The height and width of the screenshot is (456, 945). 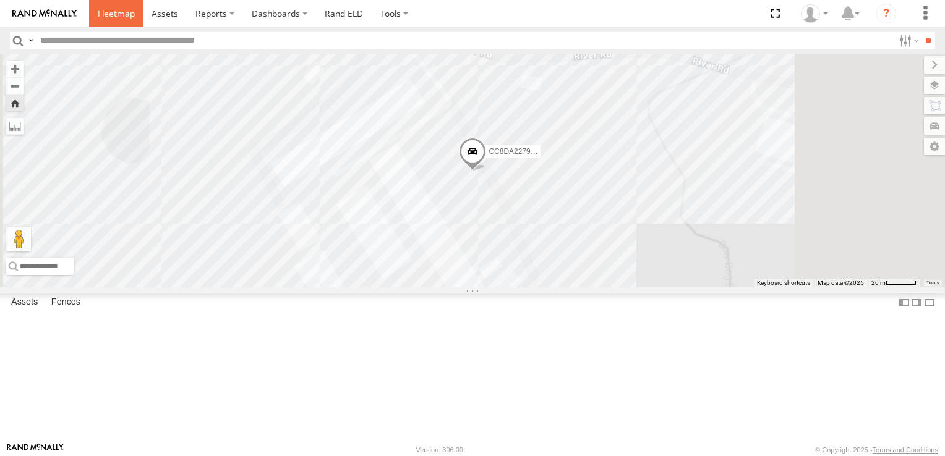 I want to click on a: Visit our Website, so click(x=35, y=450).